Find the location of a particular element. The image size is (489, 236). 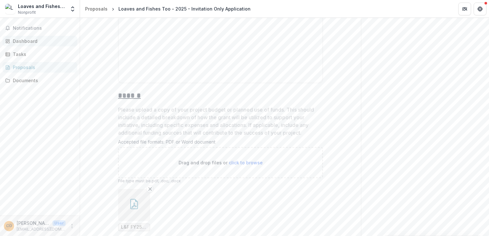

div: Loaves and Fishes Too - 2025 - Invitation Only Application is located at coordinates (184, 9).